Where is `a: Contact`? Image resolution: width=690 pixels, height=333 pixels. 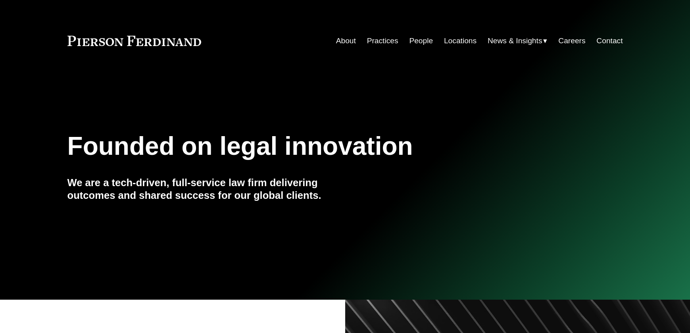 a: Contact is located at coordinates (609, 41).